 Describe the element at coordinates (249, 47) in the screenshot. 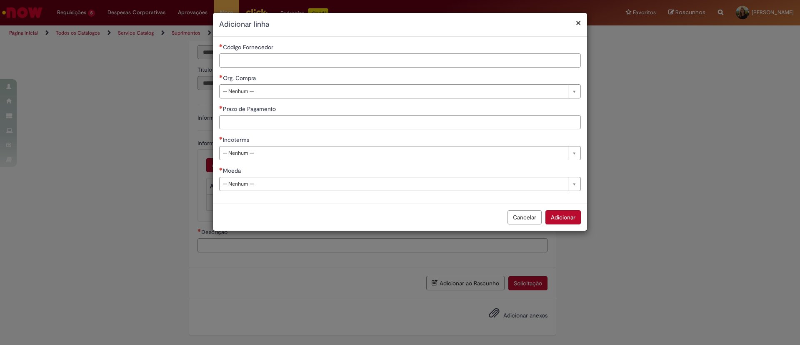

I see `span: Código Fornecedor` at that location.